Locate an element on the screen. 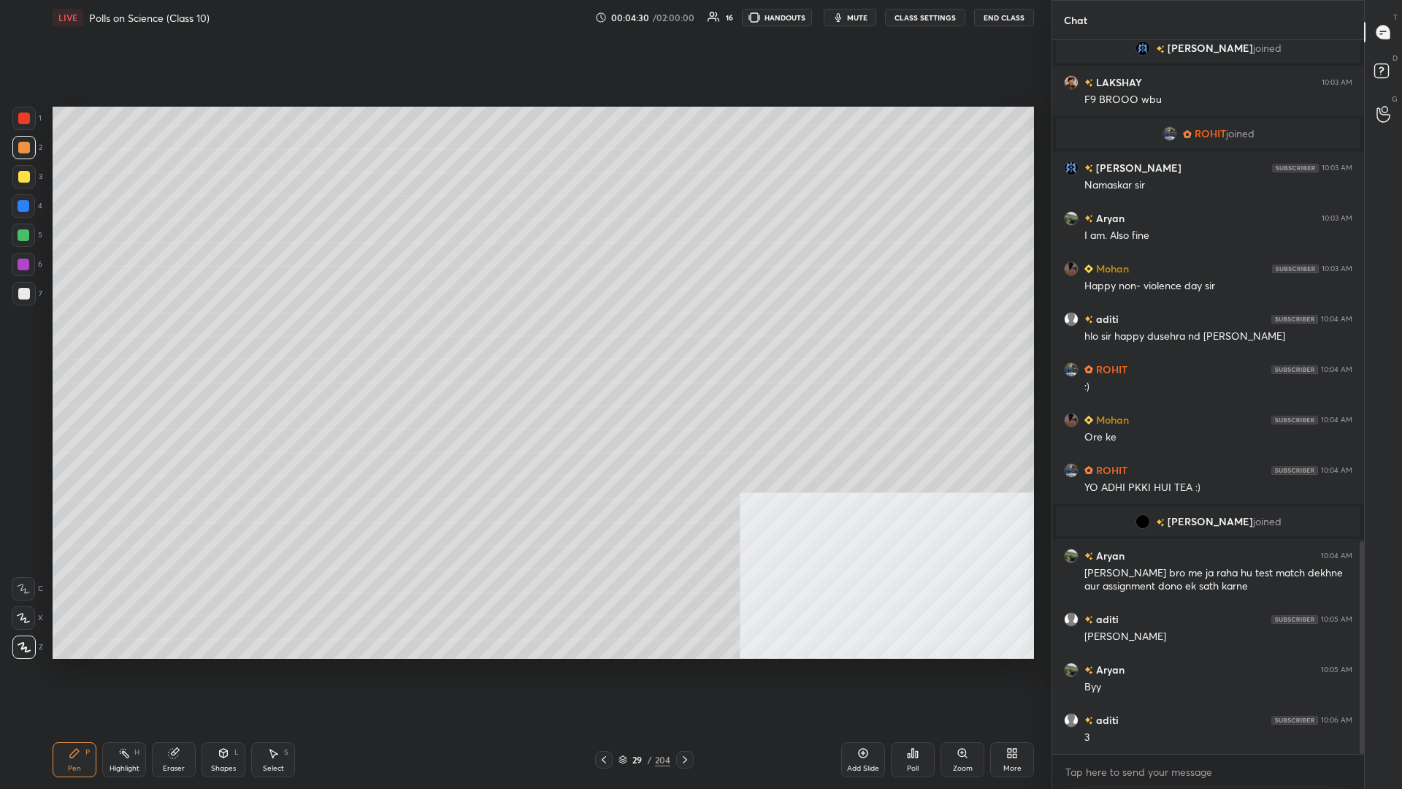 The height and width of the screenshot is (789, 1402). div: S is located at coordinates (286, 752).